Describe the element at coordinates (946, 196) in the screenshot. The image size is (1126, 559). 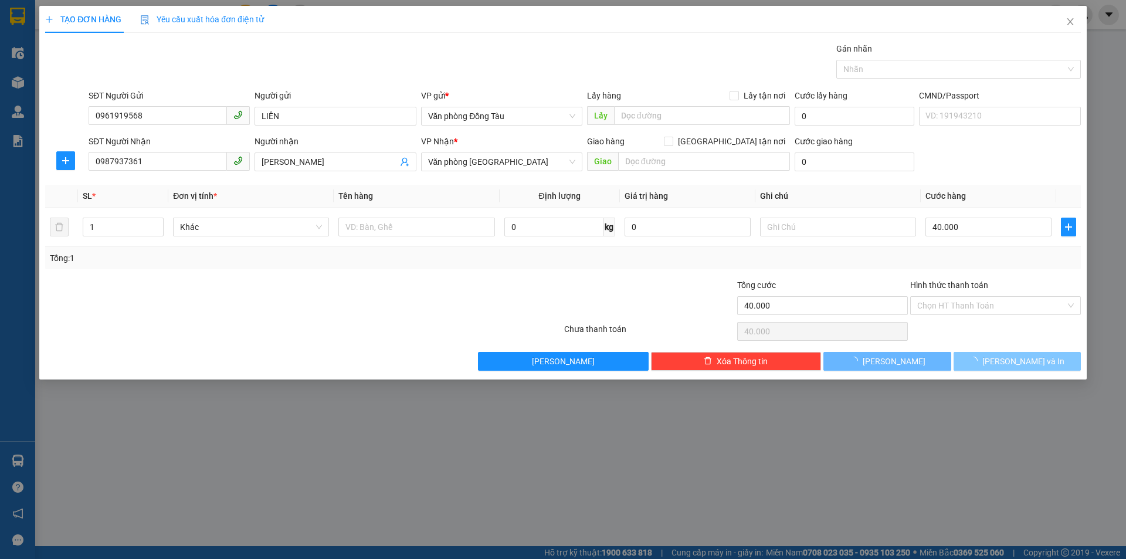
I see `span: Cước hàng` at that location.